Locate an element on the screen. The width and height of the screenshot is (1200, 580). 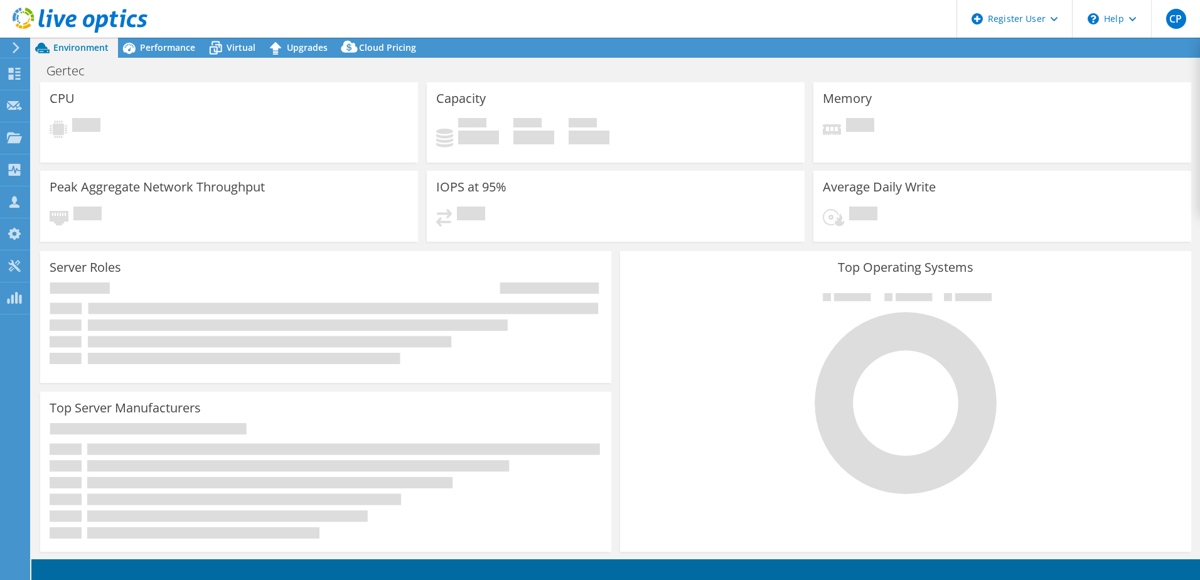
span: Total is located at coordinates (582, 124).